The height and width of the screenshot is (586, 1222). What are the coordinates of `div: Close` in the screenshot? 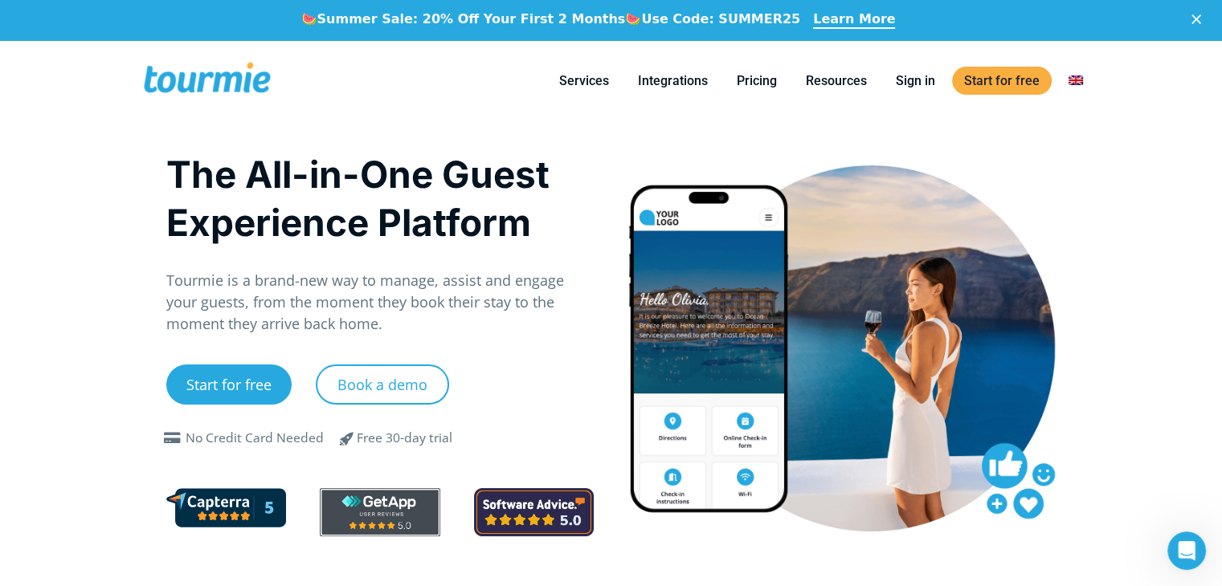 It's located at (1199, 19).